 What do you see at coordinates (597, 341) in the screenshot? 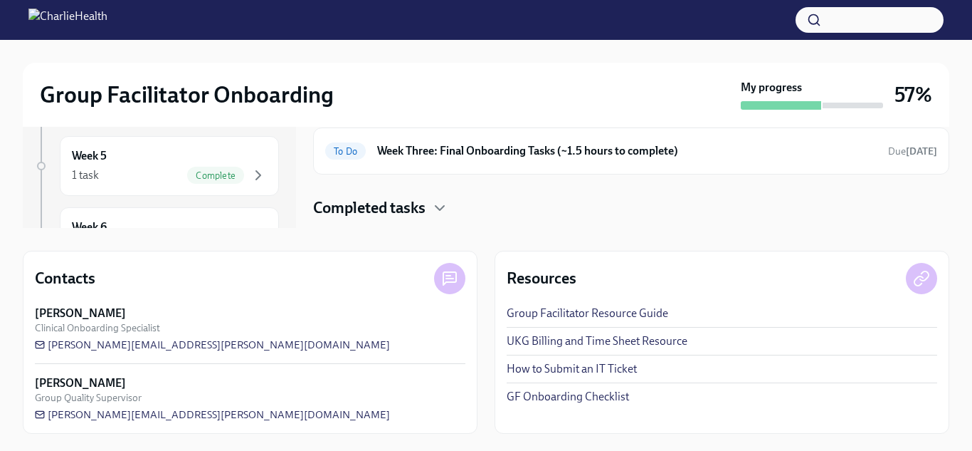
I see `a: UKG Billing and Time Sheet Resource` at bounding box center [597, 341].